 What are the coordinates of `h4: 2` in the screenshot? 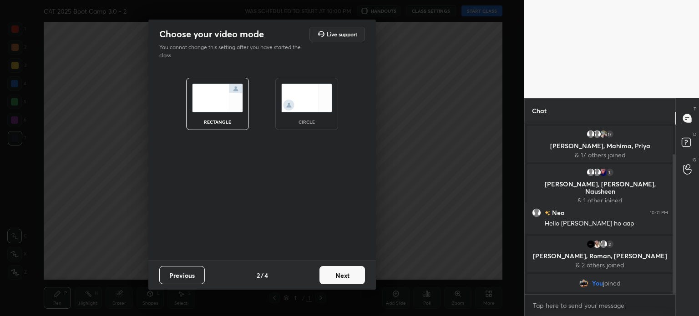 It's located at (258, 275).